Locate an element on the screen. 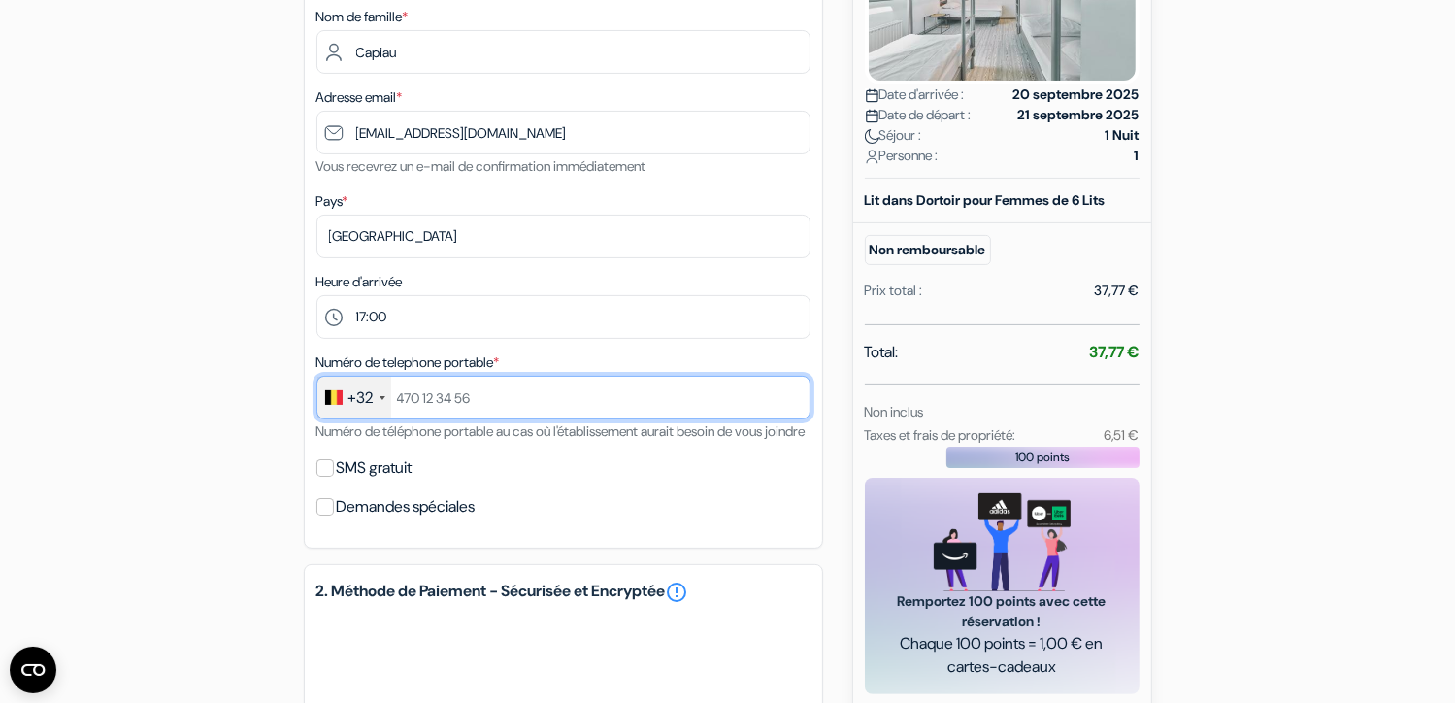  input: Entrer adresse e-mail is located at coordinates (563, 132).